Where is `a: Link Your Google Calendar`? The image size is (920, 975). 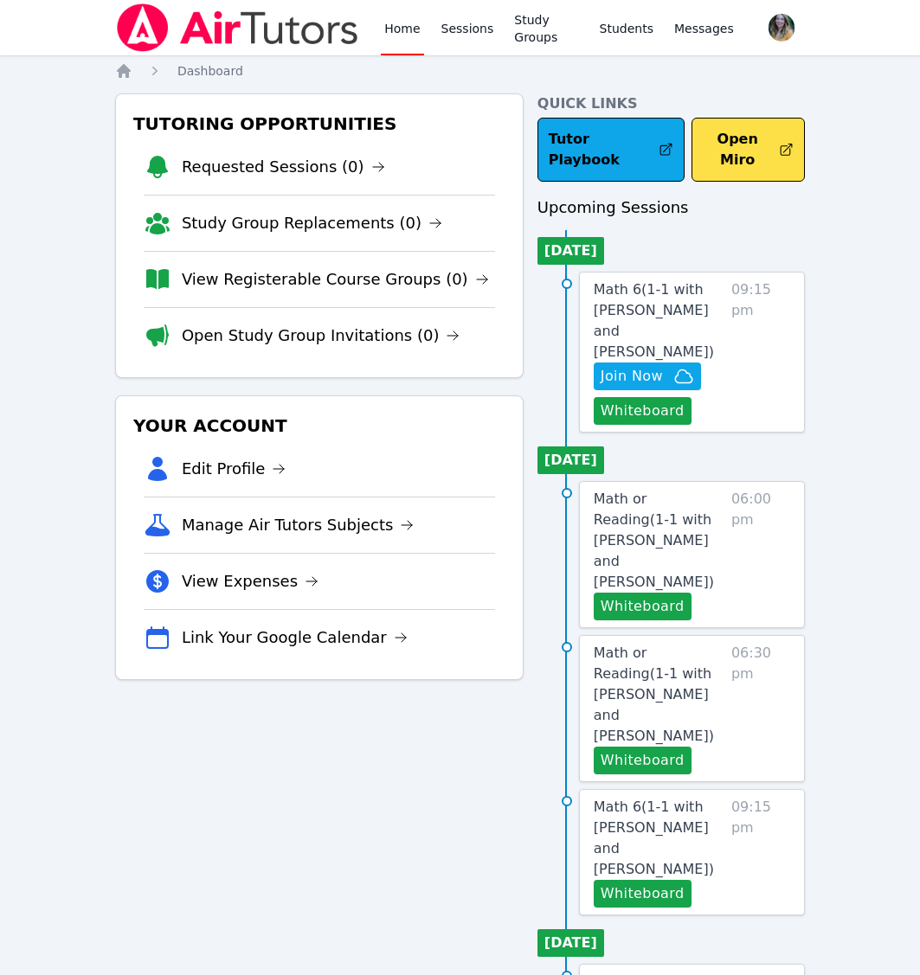
a: Link Your Google Calendar is located at coordinates (294, 638).